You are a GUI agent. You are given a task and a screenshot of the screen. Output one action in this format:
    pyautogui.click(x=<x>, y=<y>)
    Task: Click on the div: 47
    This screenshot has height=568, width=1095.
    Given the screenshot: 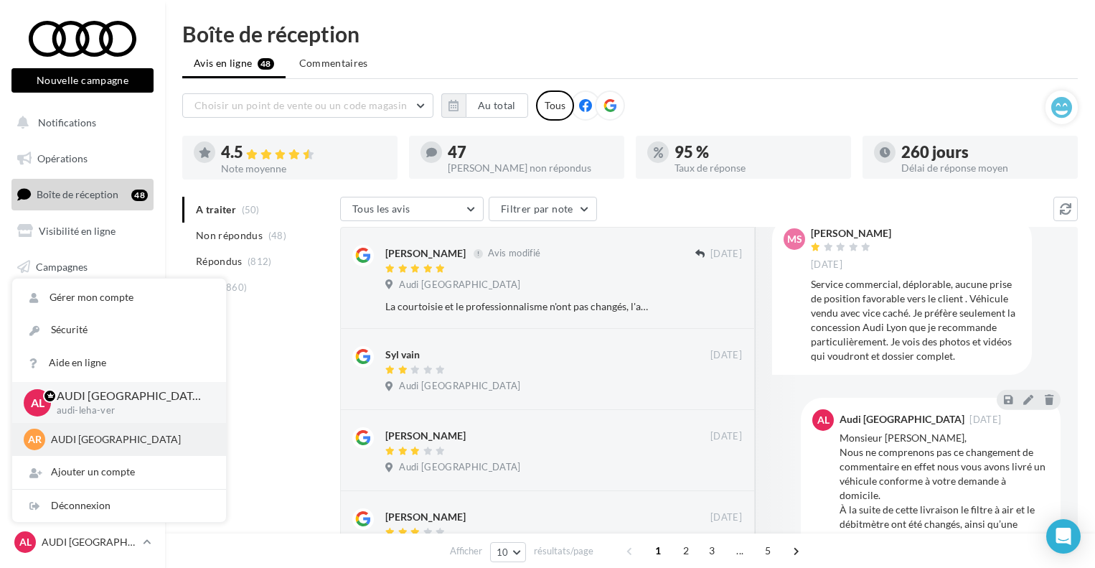 What is the action you would take?
    pyautogui.click(x=530, y=152)
    